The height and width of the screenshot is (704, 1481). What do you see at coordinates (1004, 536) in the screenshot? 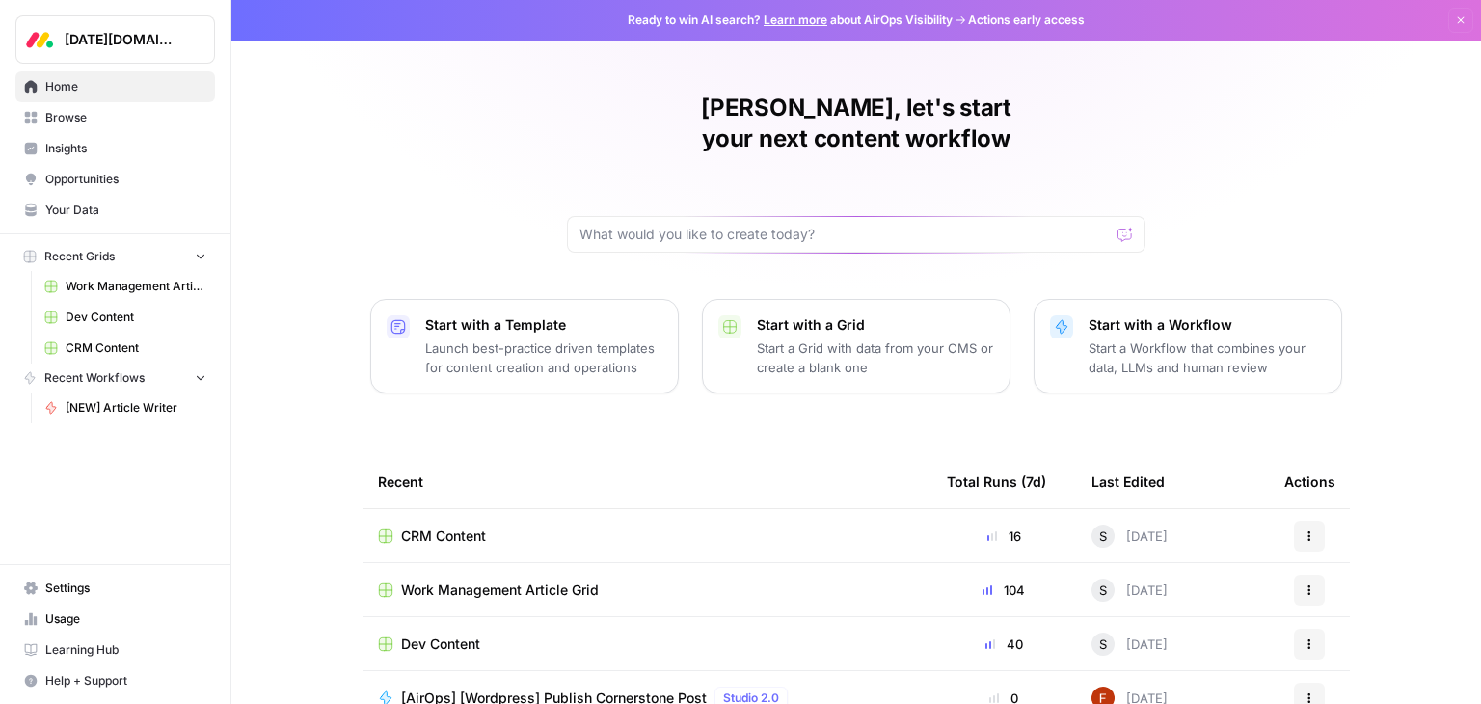
I see `div: 16` at bounding box center [1004, 536].